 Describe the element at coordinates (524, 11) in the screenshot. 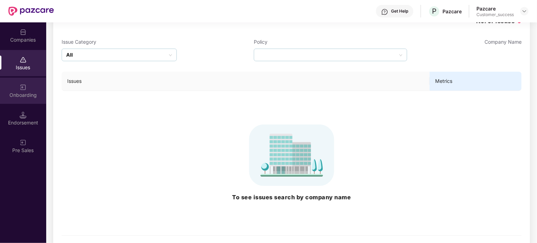

I see `img: svg+xml;base64,PHN2ZyBpZD0iRHJvcGRvd24tMzJ4MzIiIHhtbG5zPSJodHRwOi8vd3d3LnczLm9yZy8yMDAwL3N2ZyIgd2...` at that location.